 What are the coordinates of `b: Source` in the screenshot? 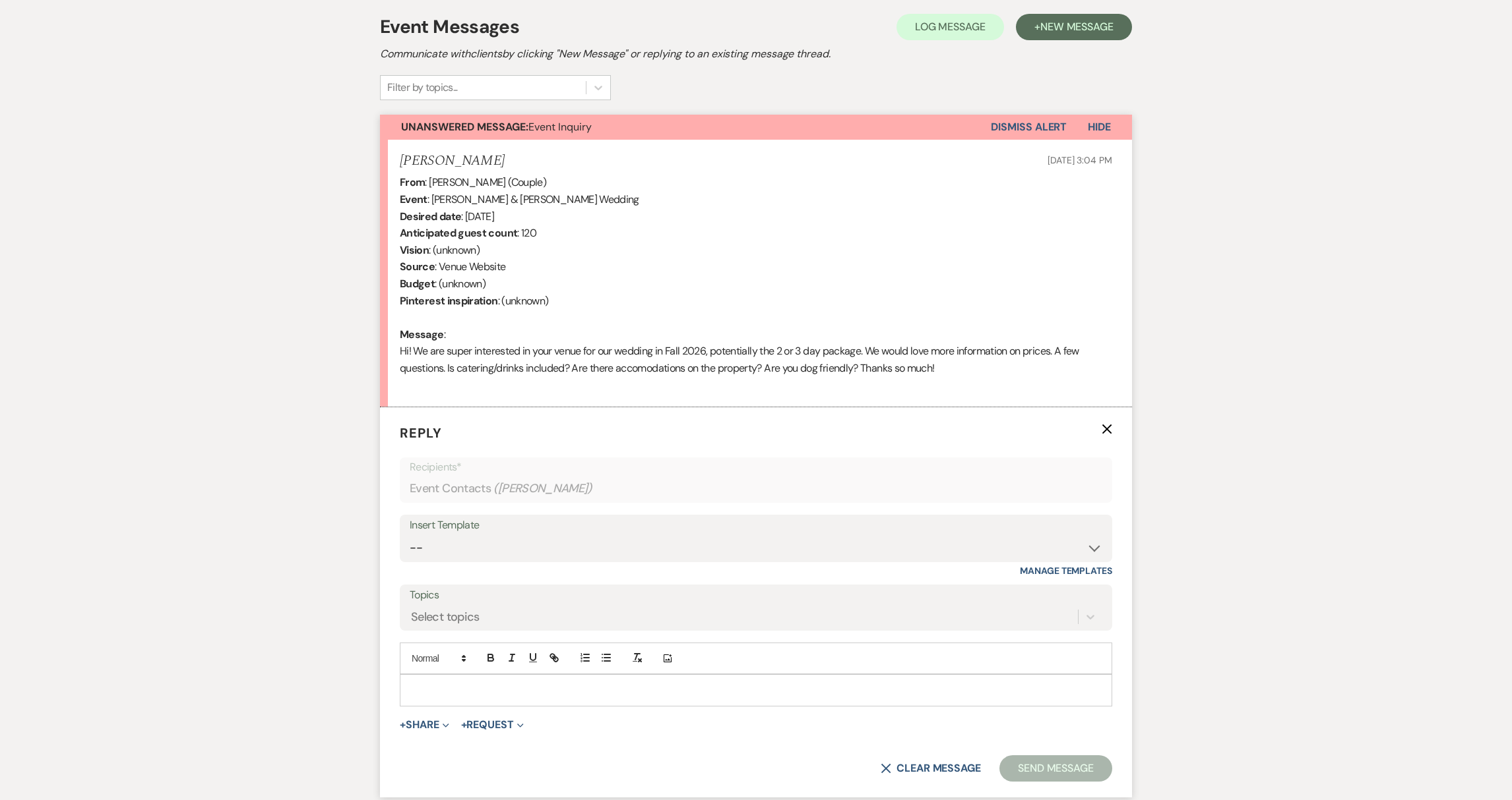 It's located at (417, 266).